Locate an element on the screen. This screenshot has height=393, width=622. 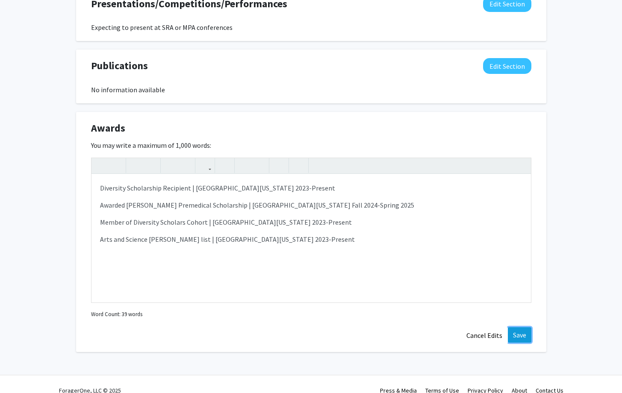
button: Fullscreen is located at coordinates (521, 165).